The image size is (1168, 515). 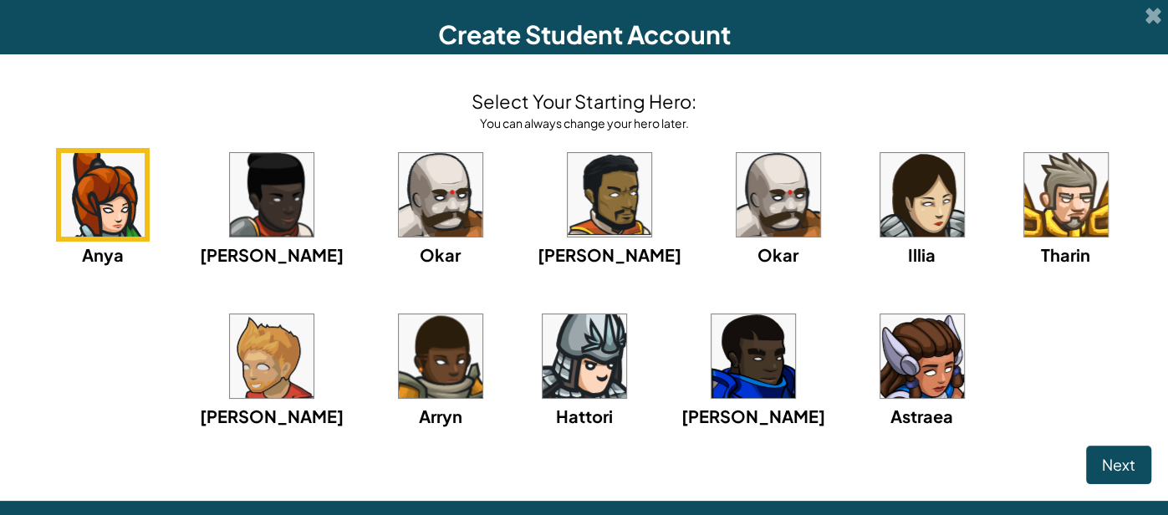 I want to click on span: Astraea, so click(x=922, y=416).